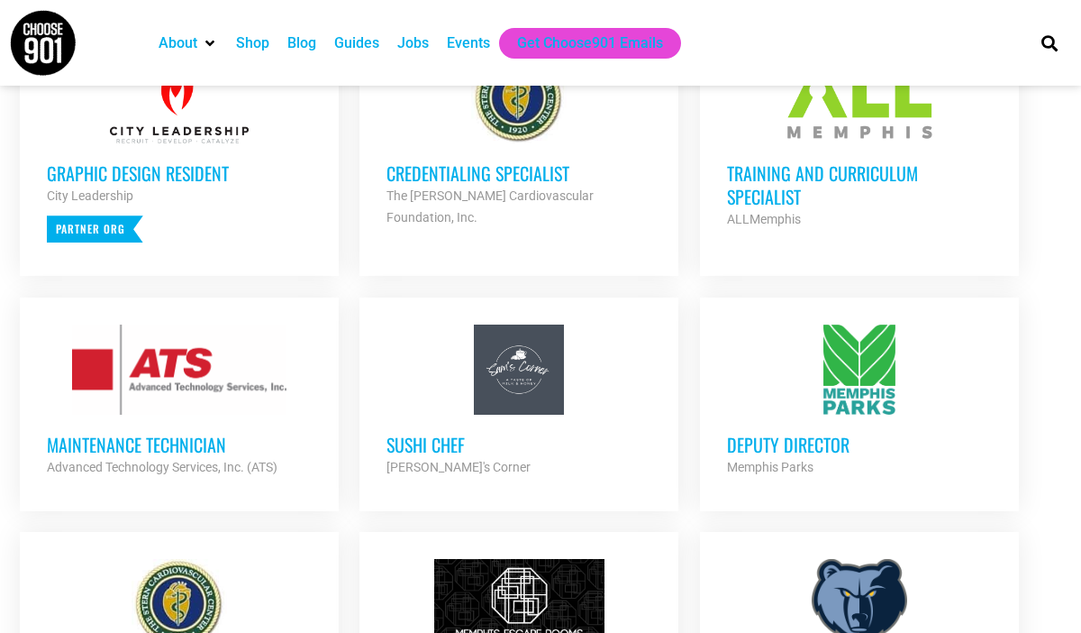 This screenshot has height=633, width=1081. I want to click on a: Get Choose901 Emails, so click(590, 43).